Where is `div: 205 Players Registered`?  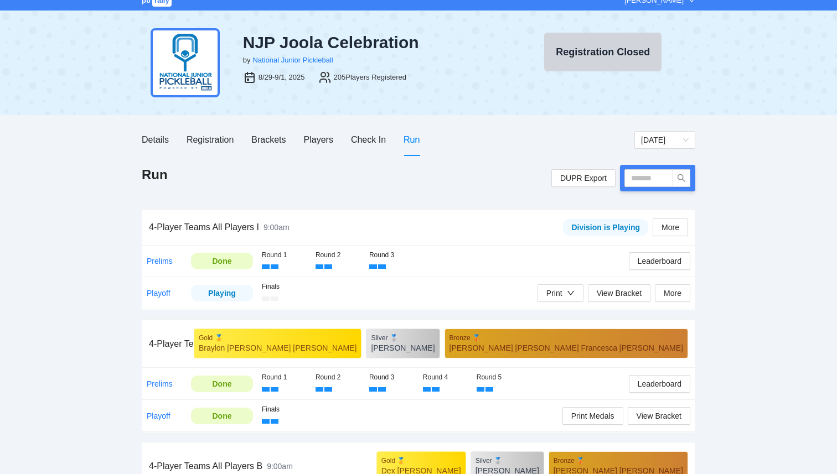 div: 205 Players Registered is located at coordinates (370, 77).